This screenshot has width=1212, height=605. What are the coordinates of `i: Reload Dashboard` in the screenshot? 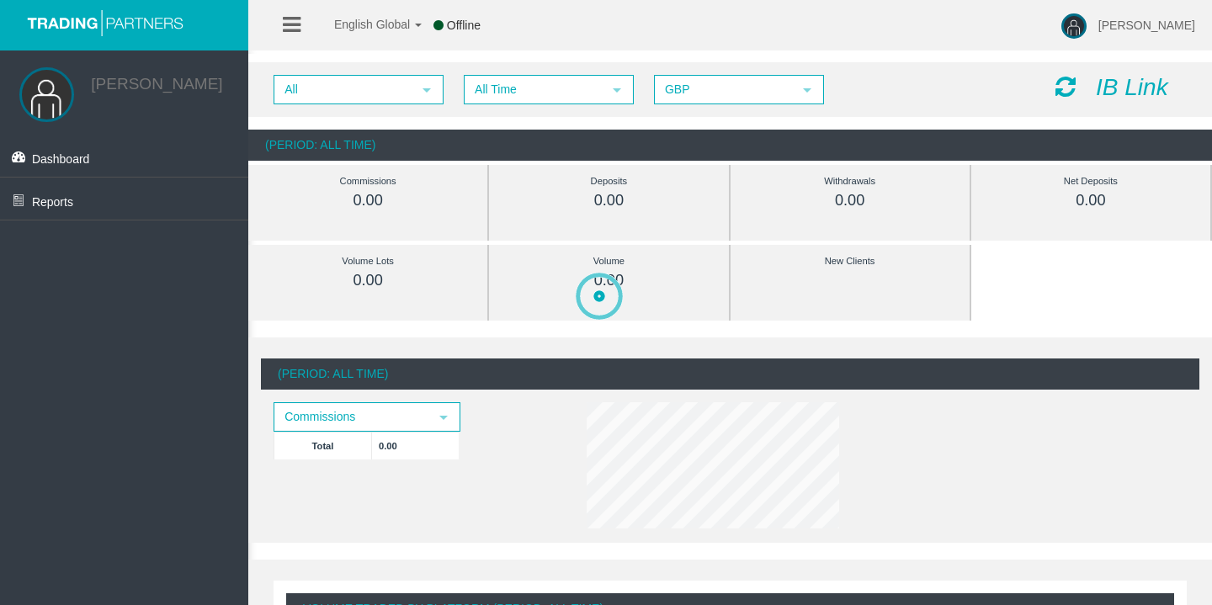 It's located at (1066, 87).